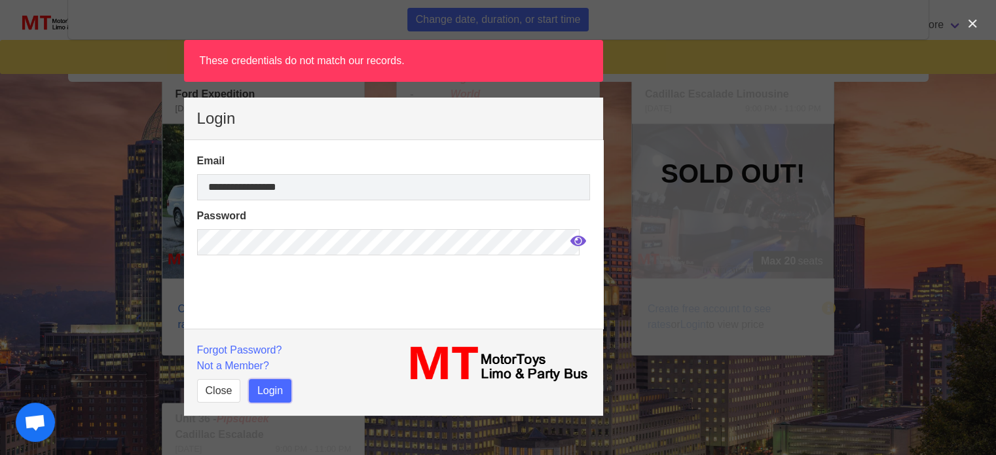  Describe the element at coordinates (394, 216) in the screenshot. I see `label: Password` at that location.